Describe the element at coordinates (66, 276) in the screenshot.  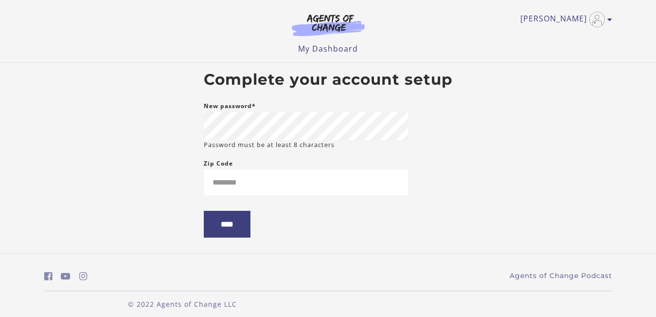
I see `a: https://www.youtube.com/c/AgentsofChangeTestPrepbyMeaganMitchell (Open in a new window)` at that location.